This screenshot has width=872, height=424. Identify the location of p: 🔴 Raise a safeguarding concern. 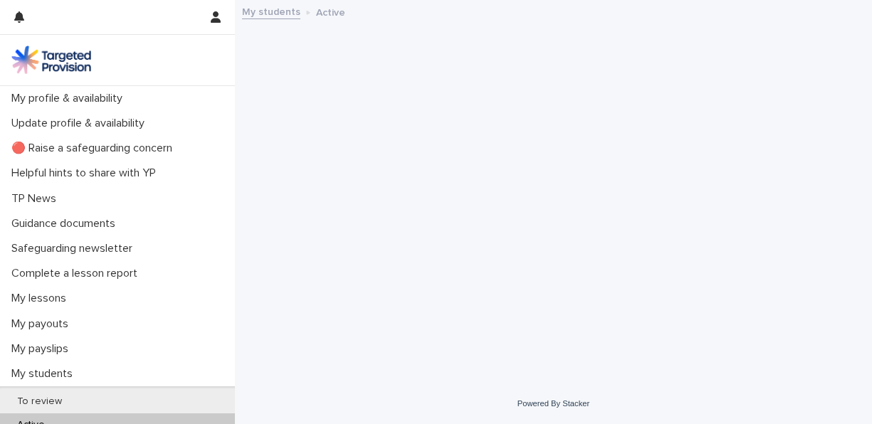
(95, 148).